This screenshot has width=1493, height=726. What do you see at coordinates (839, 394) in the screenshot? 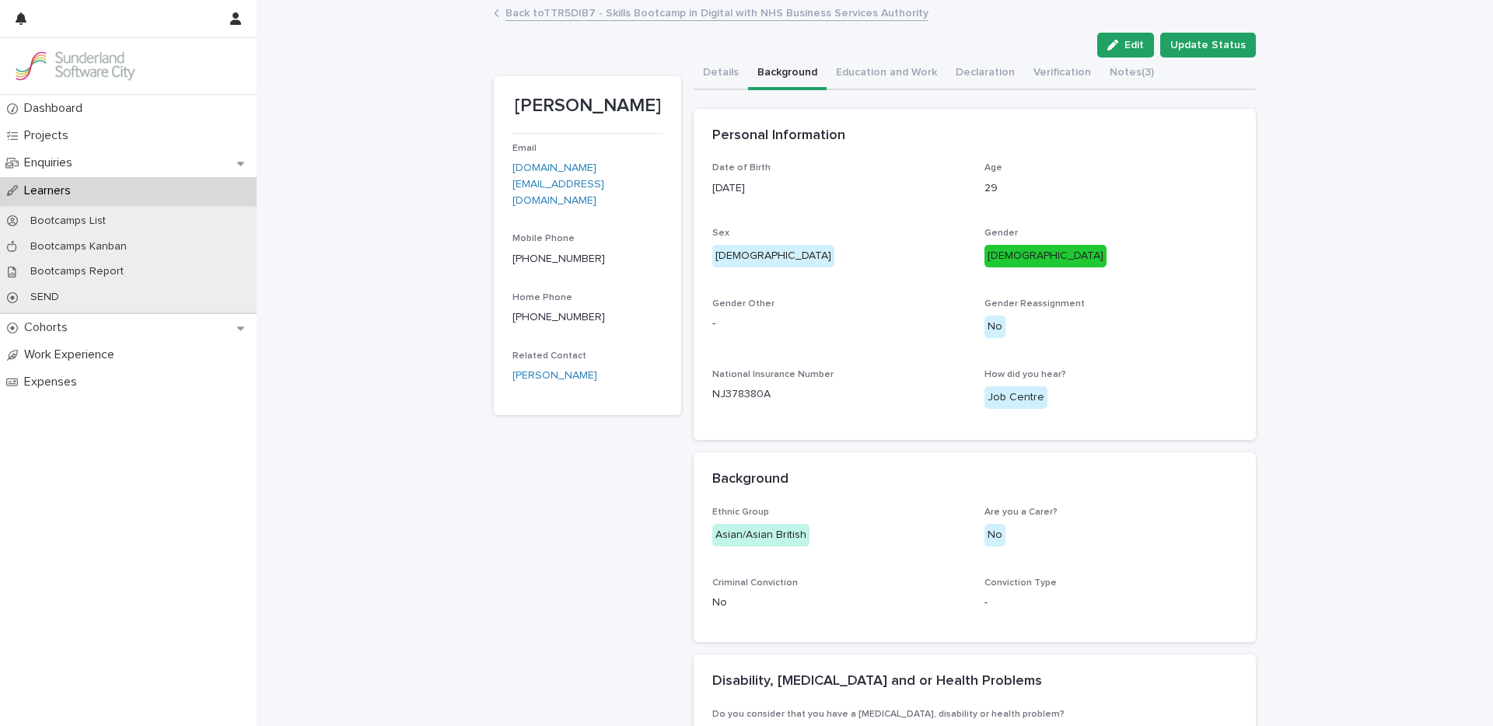
I see `p: NJ378380A` at bounding box center [839, 394].